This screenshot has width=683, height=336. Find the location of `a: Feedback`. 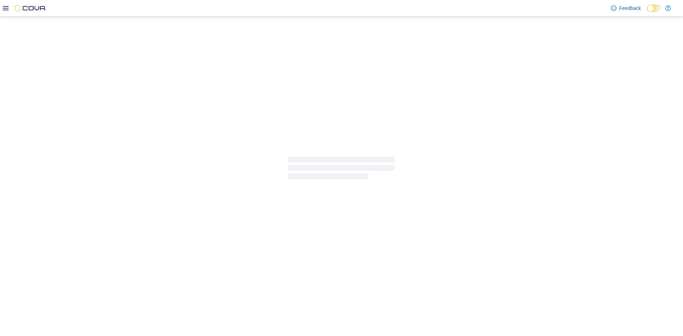

a: Feedback is located at coordinates (625, 8).